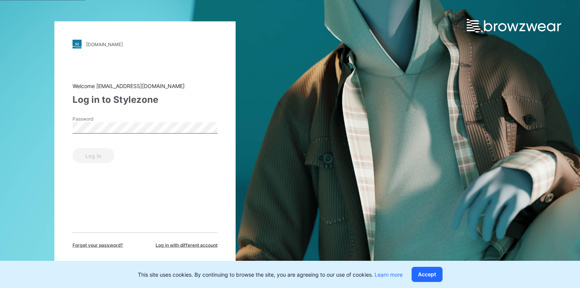 Image resolution: width=580 pixels, height=288 pixels. I want to click on label: Password, so click(99, 119).